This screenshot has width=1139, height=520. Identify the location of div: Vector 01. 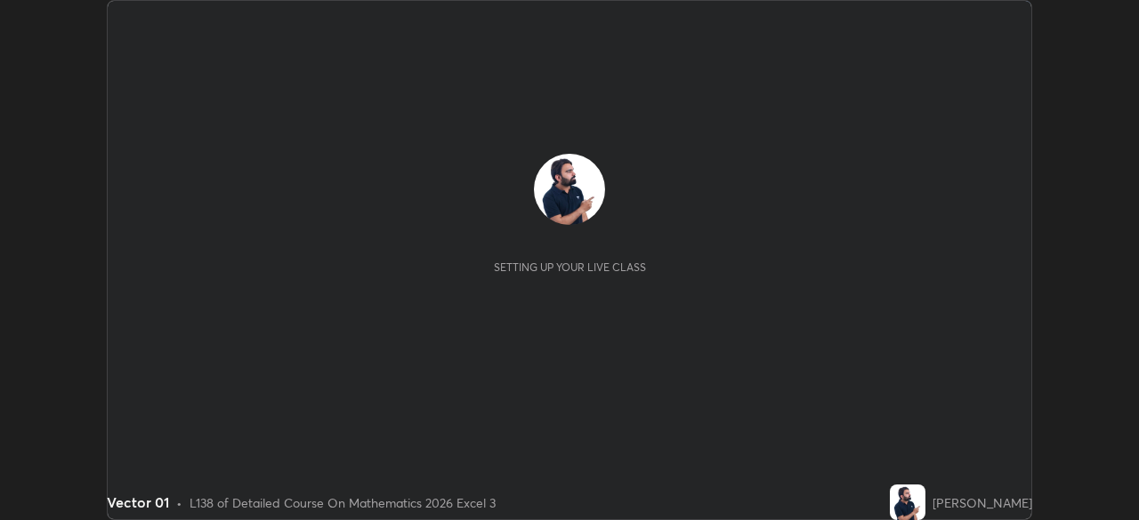
(138, 503).